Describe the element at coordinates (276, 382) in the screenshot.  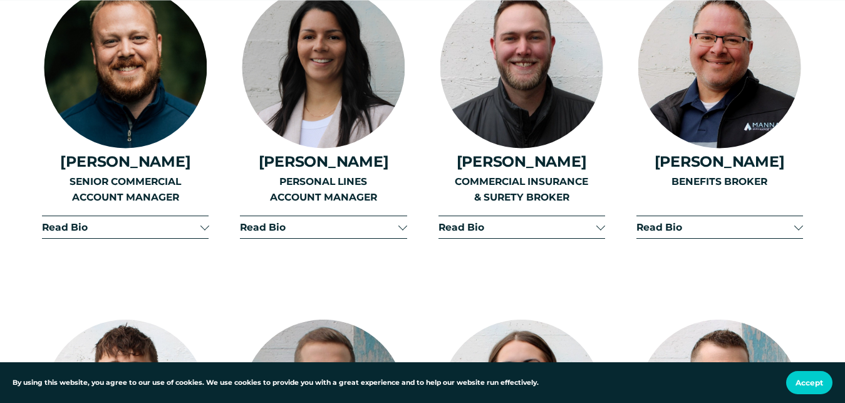
I see `p: By using this website, you agree to our use of cookies. We use cookies to provide you with a grea...` at that location.